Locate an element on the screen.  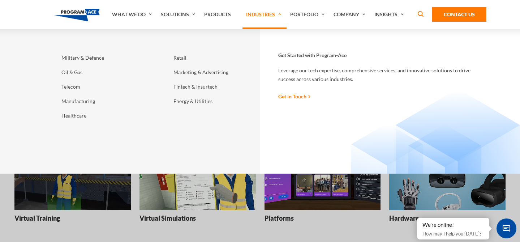
a: Retail is located at coordinates (213, 58).